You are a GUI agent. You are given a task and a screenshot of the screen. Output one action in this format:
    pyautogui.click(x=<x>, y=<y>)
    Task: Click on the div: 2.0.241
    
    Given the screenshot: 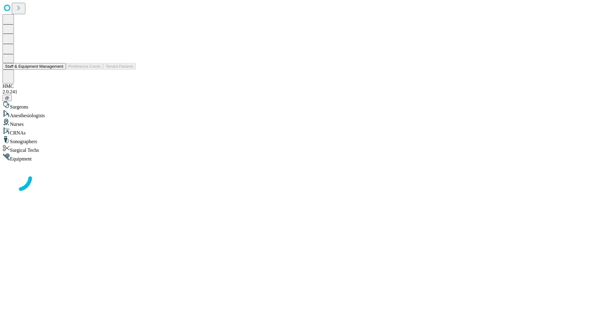 What is the action you would take?
    pyautogui.click(x=297, y=92)
    